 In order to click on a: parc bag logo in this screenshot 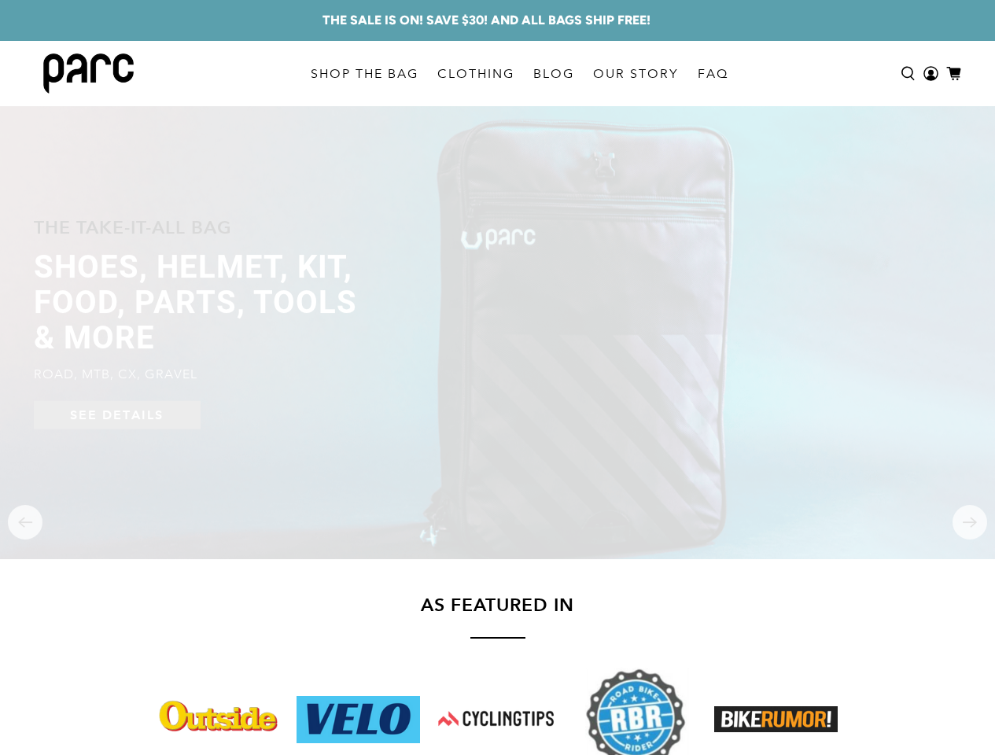, I will do `click(88, 73)`.